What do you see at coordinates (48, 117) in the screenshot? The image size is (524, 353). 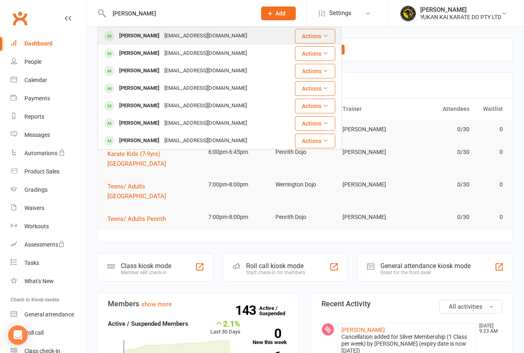 I see `a: Reports` at bounding box center [48, 117].